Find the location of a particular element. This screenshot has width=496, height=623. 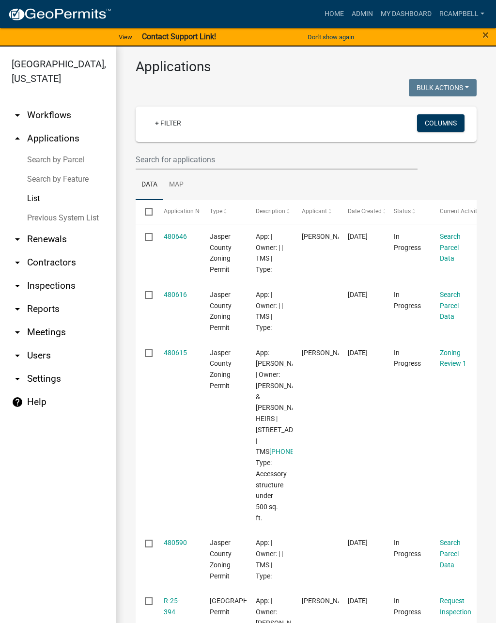

a: 480616 is located at coordinates (175, 295).